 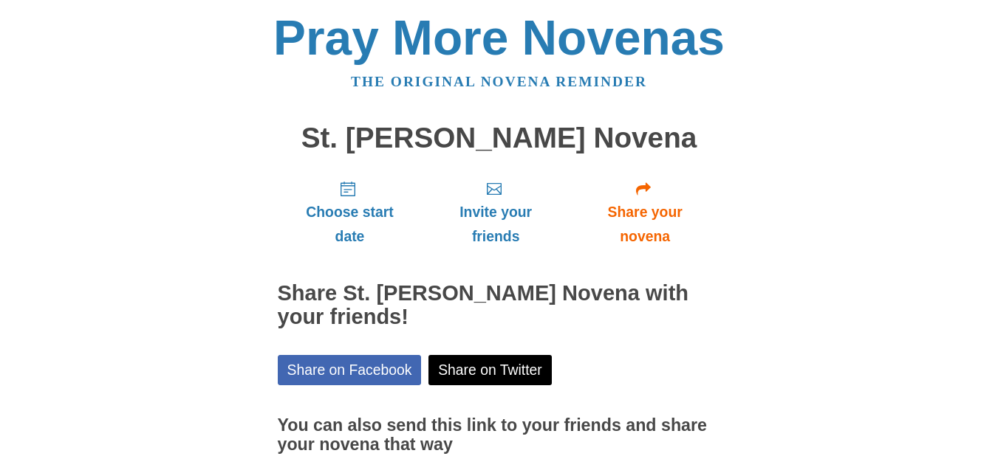 I want to click on a: Share your novena, so click(x=645, y=212).